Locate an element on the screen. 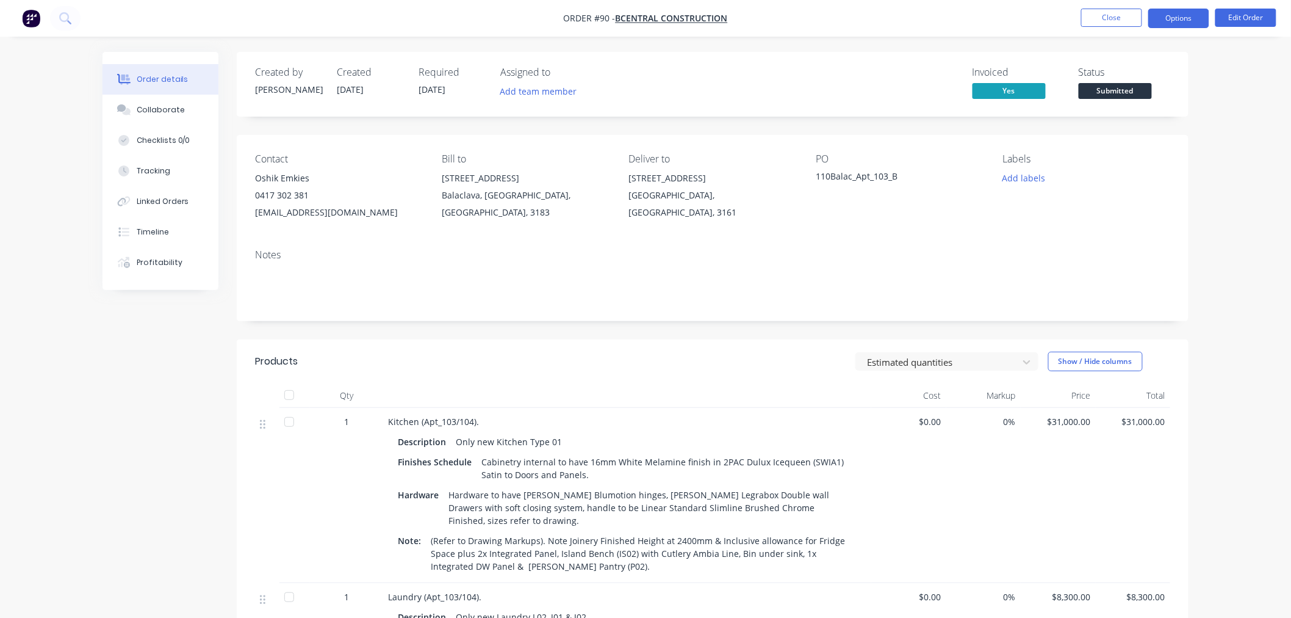 This screenshot has height=618, width=1291. div: Price is located at coordinates (1058, 396).